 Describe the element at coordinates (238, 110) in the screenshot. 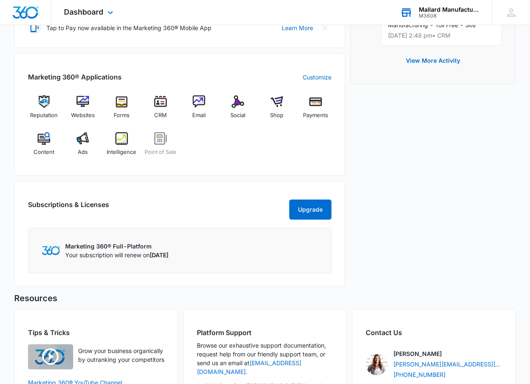

I see `a: Social` at that location.